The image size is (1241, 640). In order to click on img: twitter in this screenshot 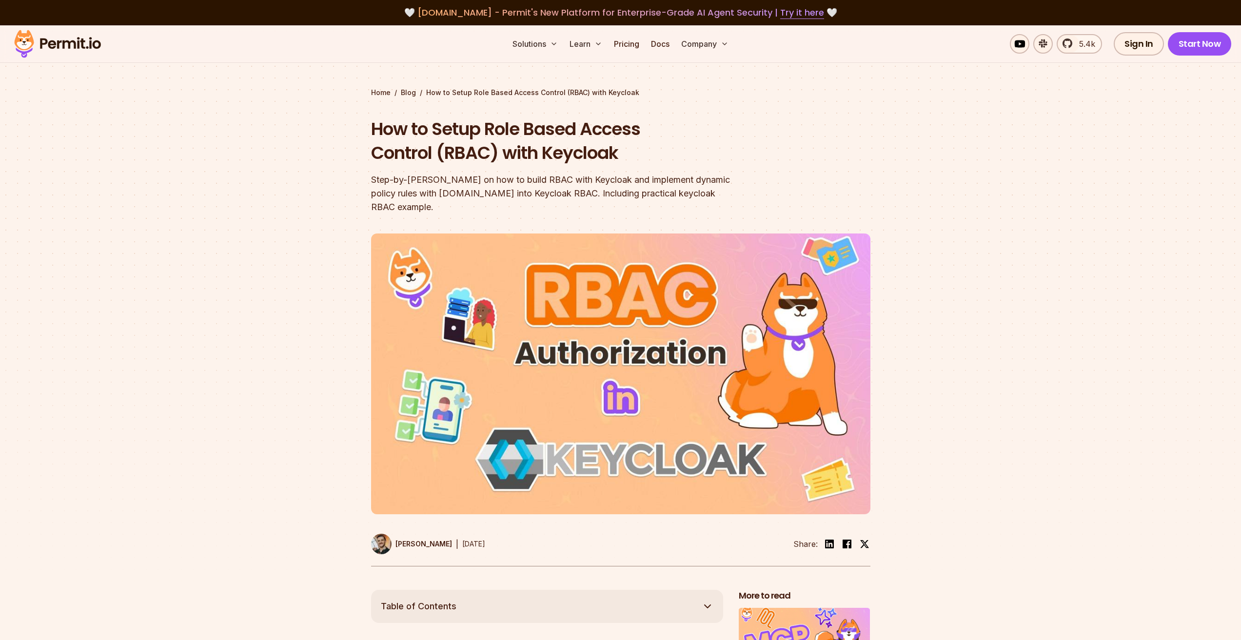, I will do `click(865, 544)`.